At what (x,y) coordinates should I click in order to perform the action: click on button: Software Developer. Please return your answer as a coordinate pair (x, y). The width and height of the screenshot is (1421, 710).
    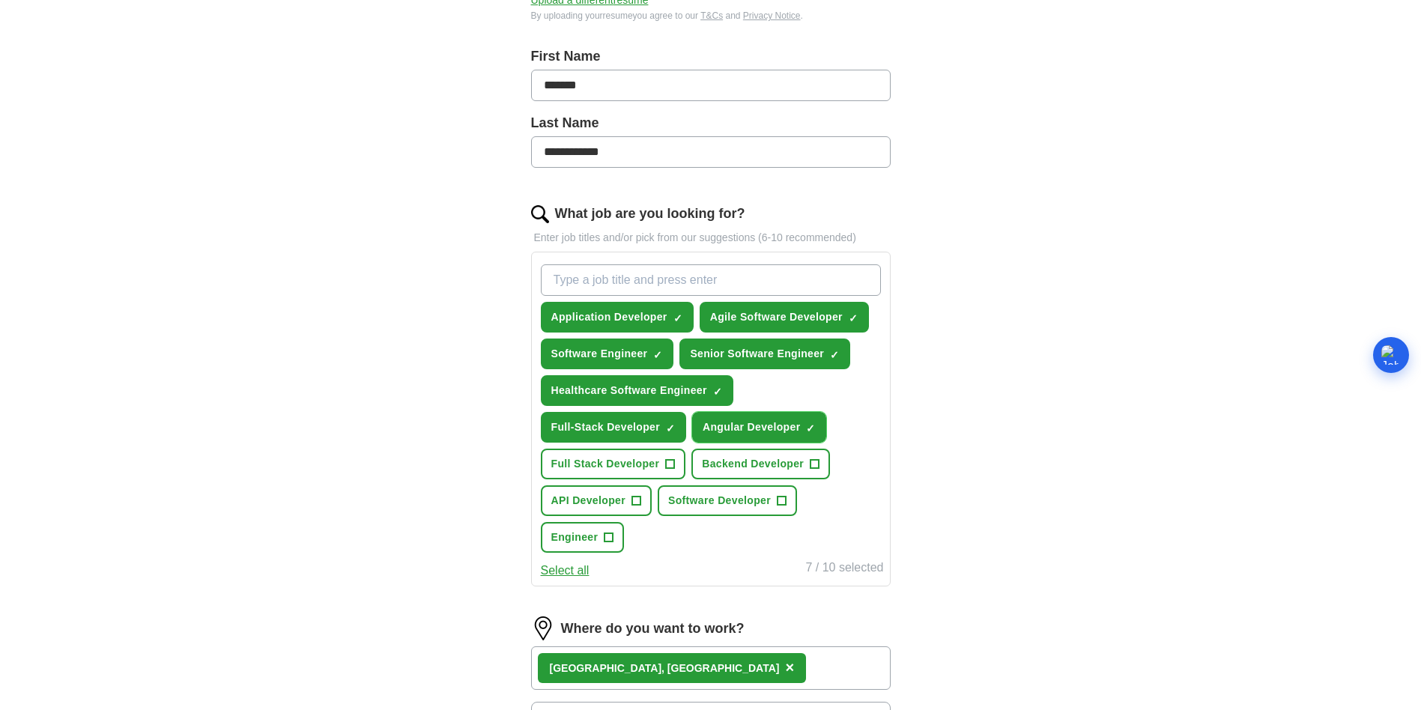
    Looking at the image, I should click on (727, 500).